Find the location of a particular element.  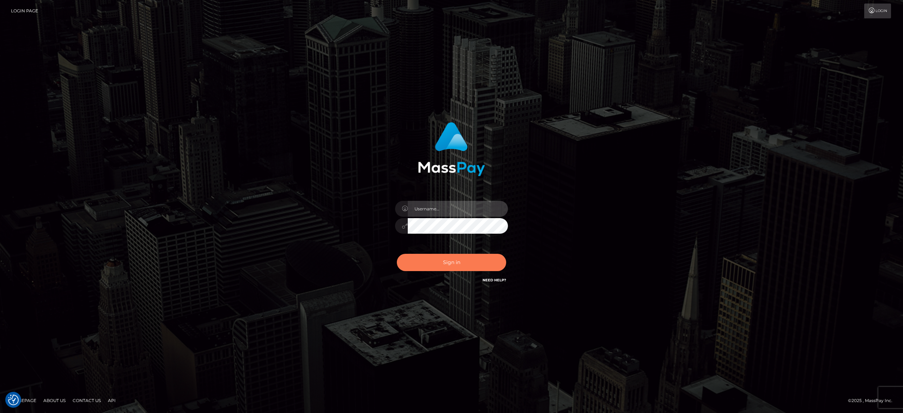

a: Homepage is located at coordinates (23, 400).